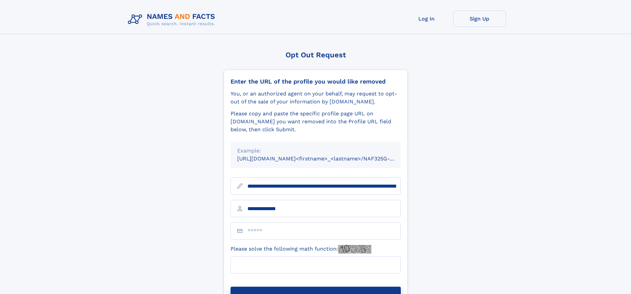 The height and width of the screenshot is (294, 631). What do you see at coordinates (316, 151) in the screenshot?
I see `div: Example:` at bounding box center [316, 151].